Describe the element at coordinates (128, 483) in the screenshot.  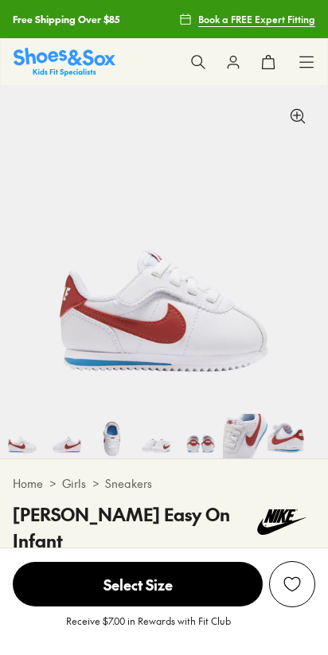
I see `a: Sneakers` at that location.